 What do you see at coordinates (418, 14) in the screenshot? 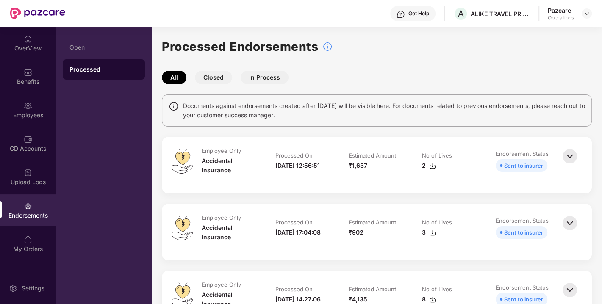
I see `div: Get Help` at bounding box center [418, 14].